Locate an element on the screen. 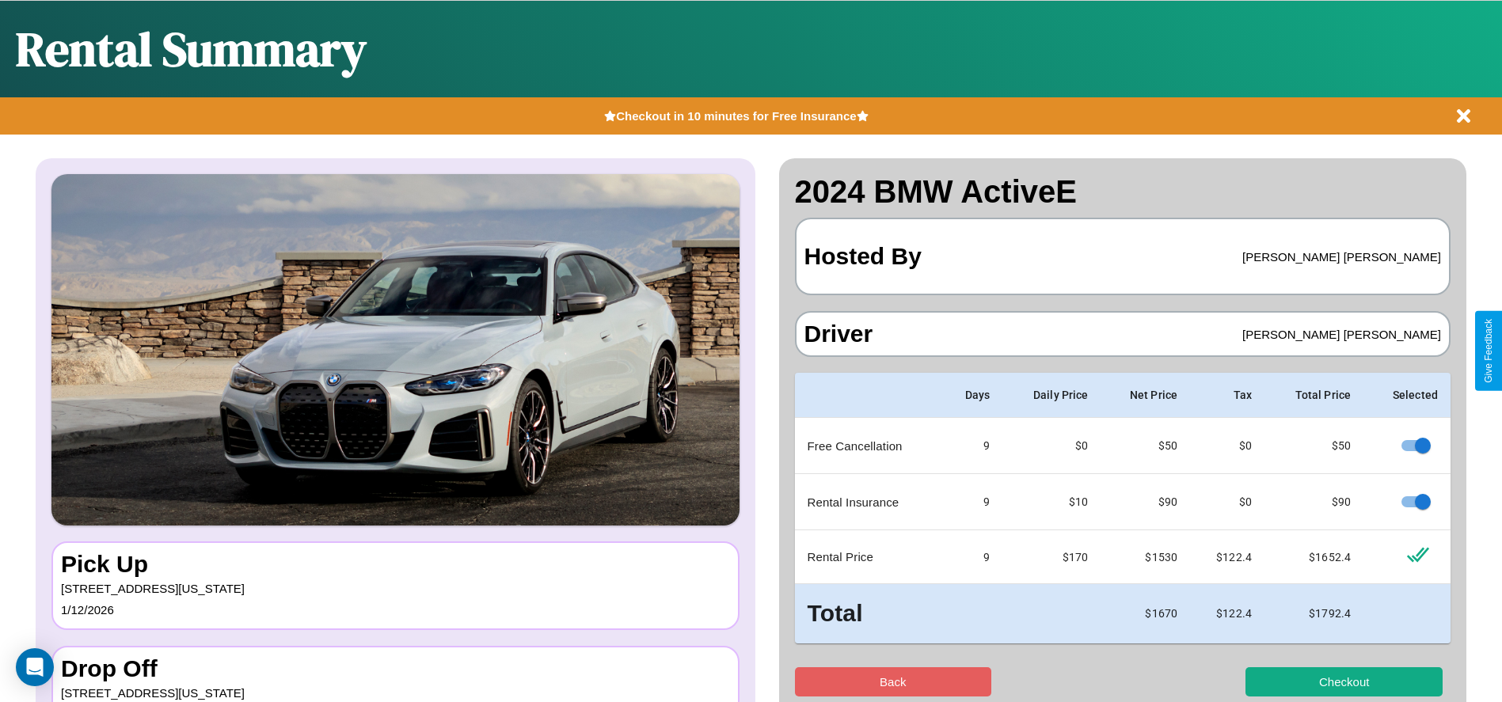  p: Rental Insurance is located at coordinates (869, 502).